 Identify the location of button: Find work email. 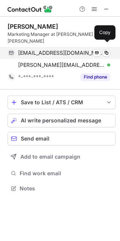
(62, 173).